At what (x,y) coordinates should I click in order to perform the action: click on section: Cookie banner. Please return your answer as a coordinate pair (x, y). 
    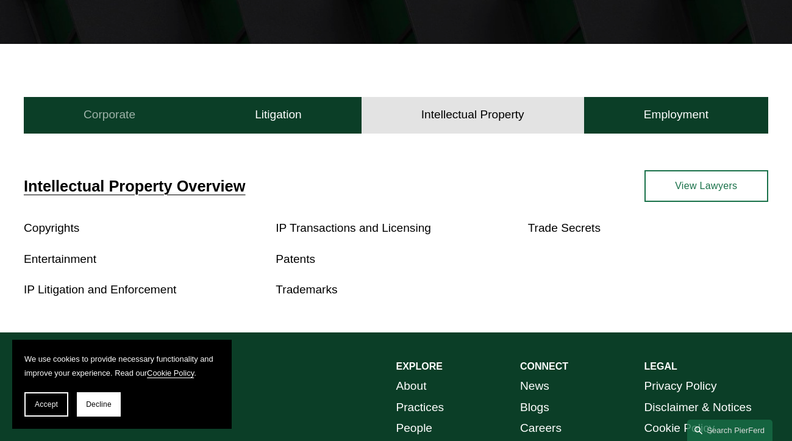
    Looking at the image, I should click on (122, 384).